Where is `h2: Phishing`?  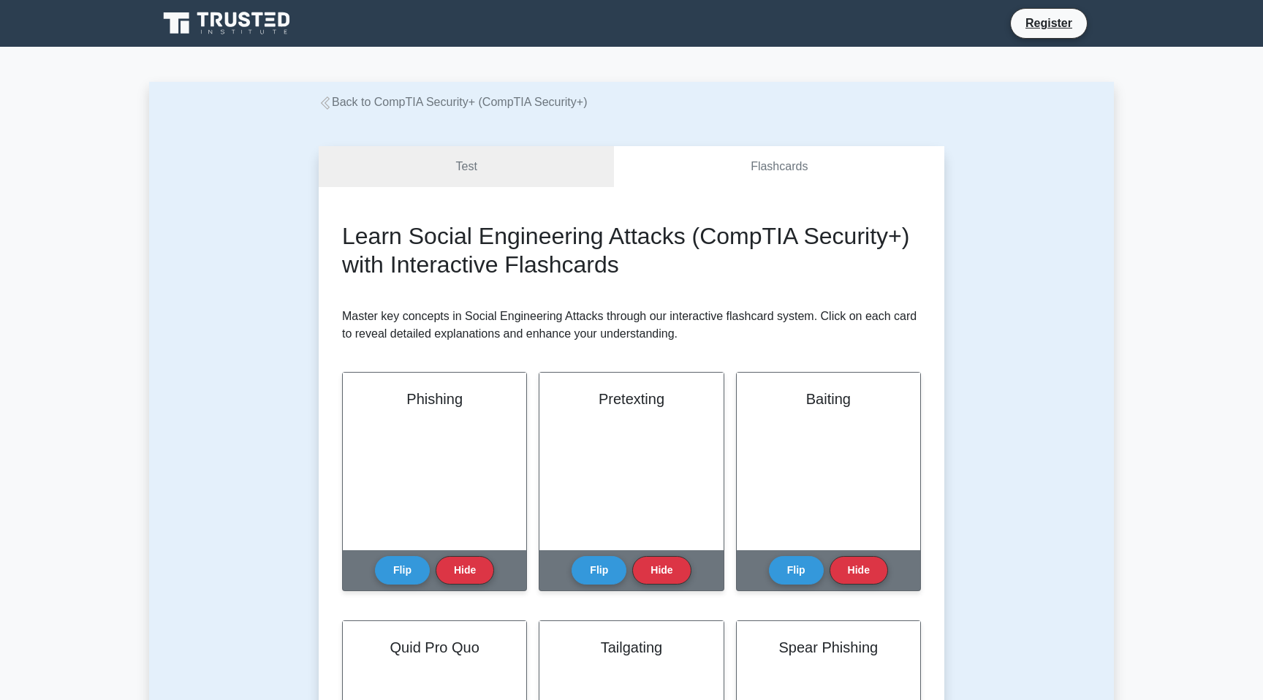 h2: Phishing is located at coordinates (434, 399).